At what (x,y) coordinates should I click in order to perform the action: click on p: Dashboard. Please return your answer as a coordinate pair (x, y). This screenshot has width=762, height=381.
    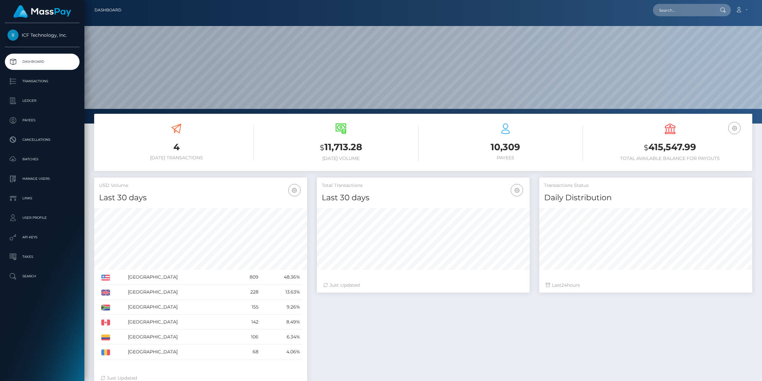
    Looking at the image, I should click on (42, 62).